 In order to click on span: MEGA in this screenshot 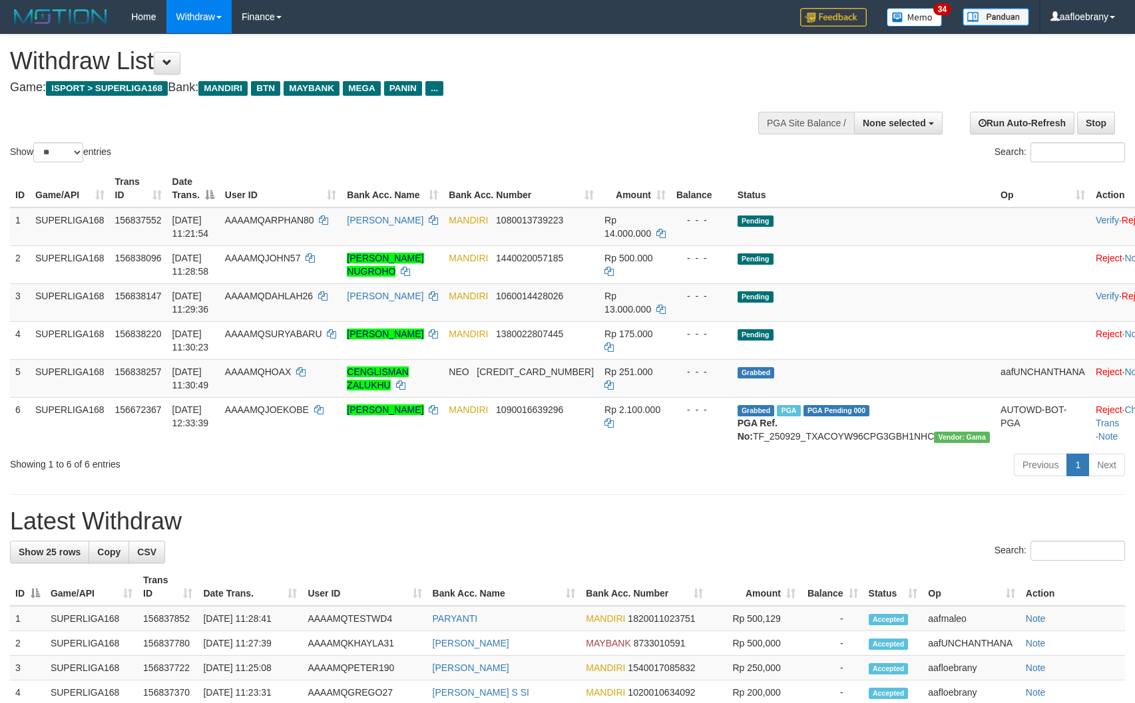, I will do `click(361, 89)`.